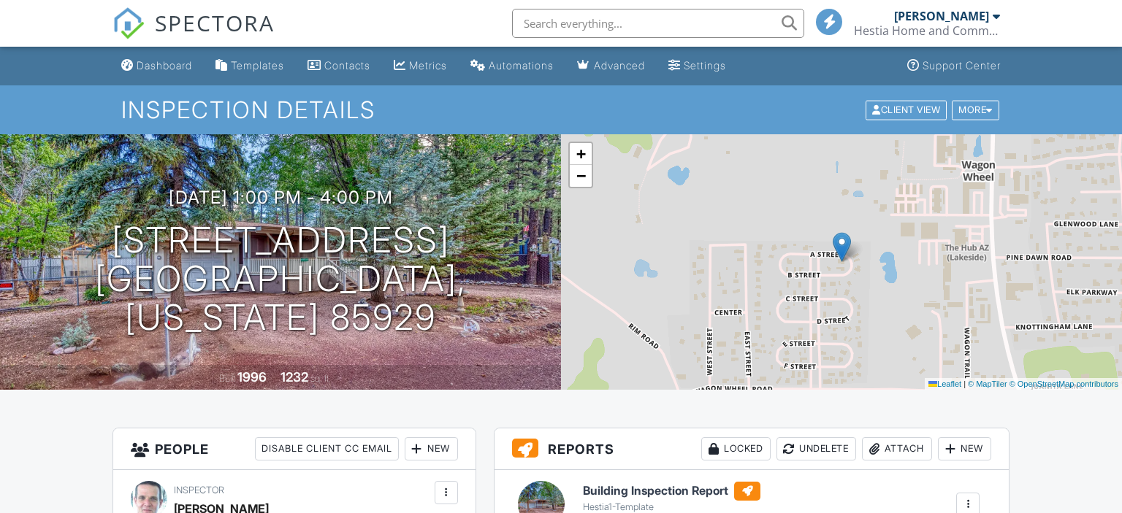 The height and width of the screenshot is (513, 1122). Describe the element at coordinates (164, 65) in the screenshot. I see `div: Dashboard` at that location.